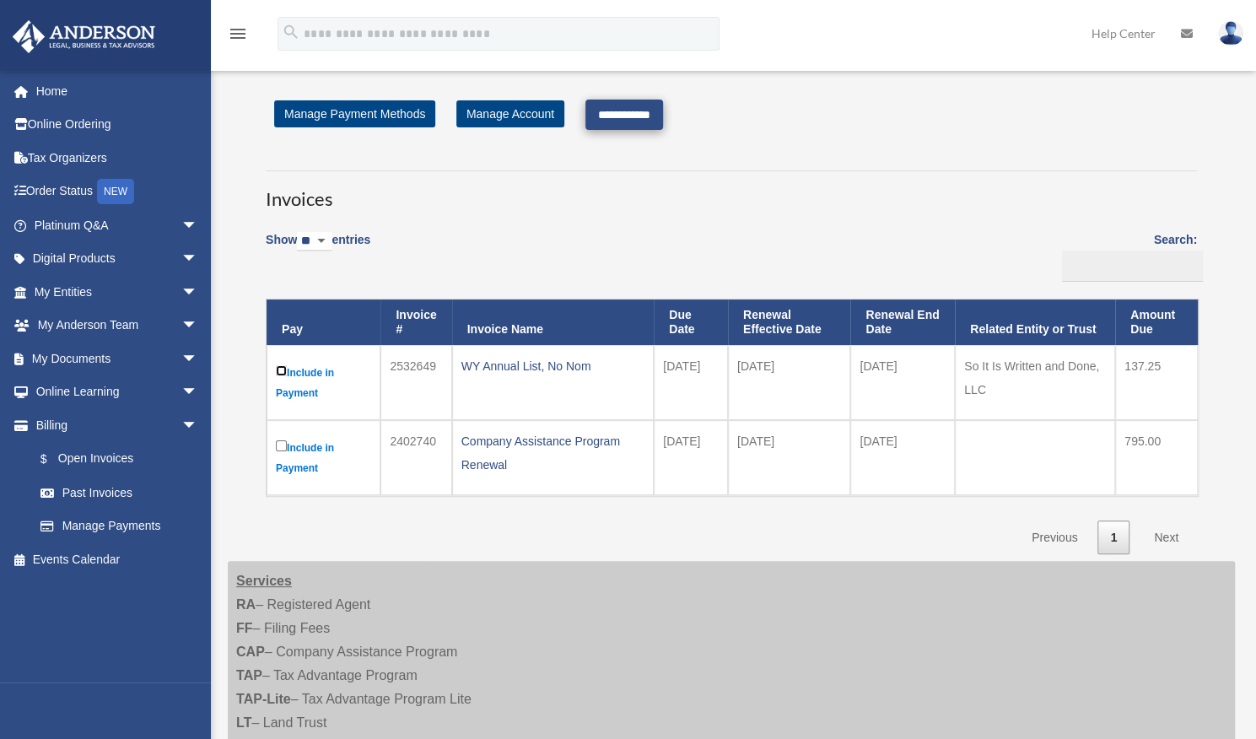 The image size is (1256, 739). I want to click on a: 1, so click(1113, 537).